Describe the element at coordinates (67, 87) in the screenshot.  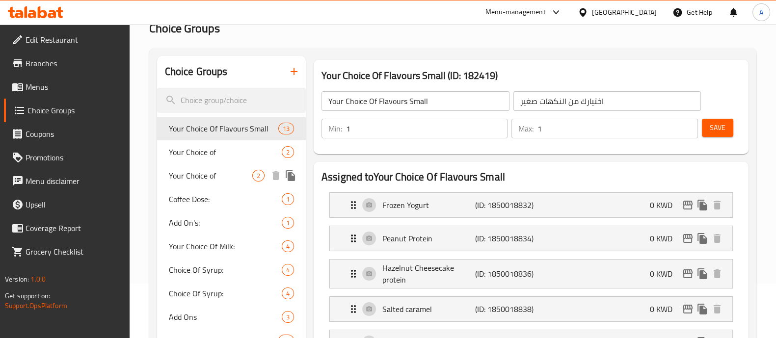
I see `a: Menus` at that location.